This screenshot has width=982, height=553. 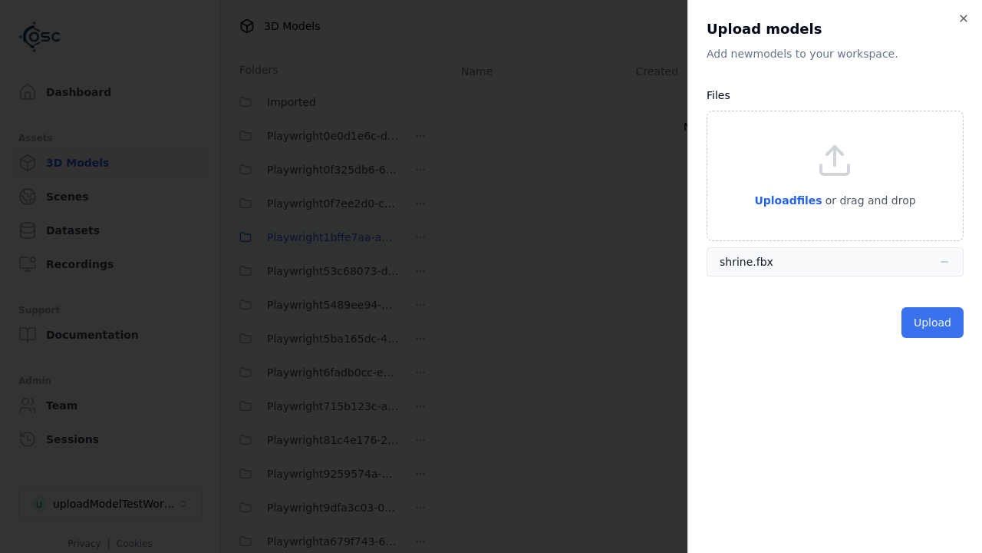 What do you see at coordinates (718, 95) in the screenshot?
I see `label: Files` at bounding box center [718, 95].